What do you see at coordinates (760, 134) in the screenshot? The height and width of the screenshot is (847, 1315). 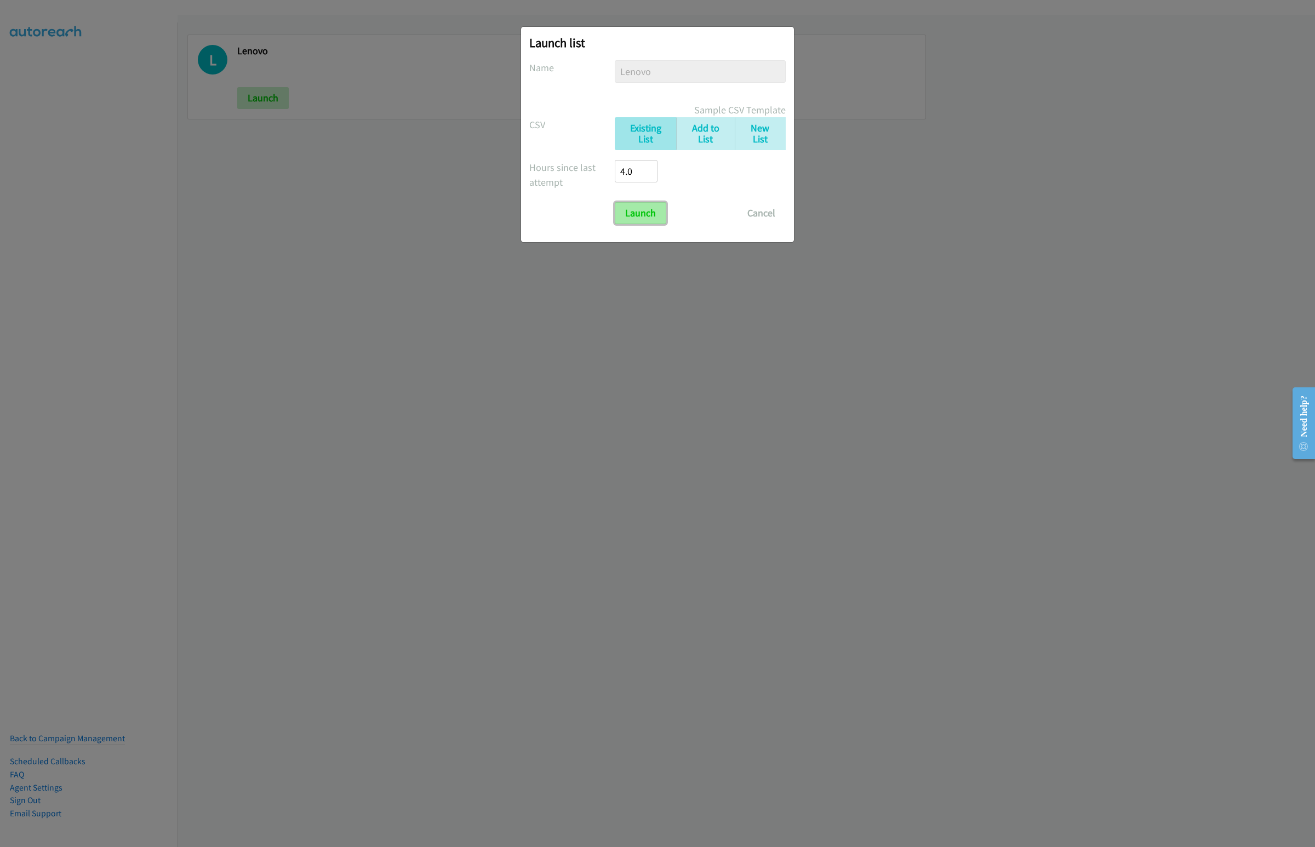 I see `a: New List` at bounding box center [760, 134].